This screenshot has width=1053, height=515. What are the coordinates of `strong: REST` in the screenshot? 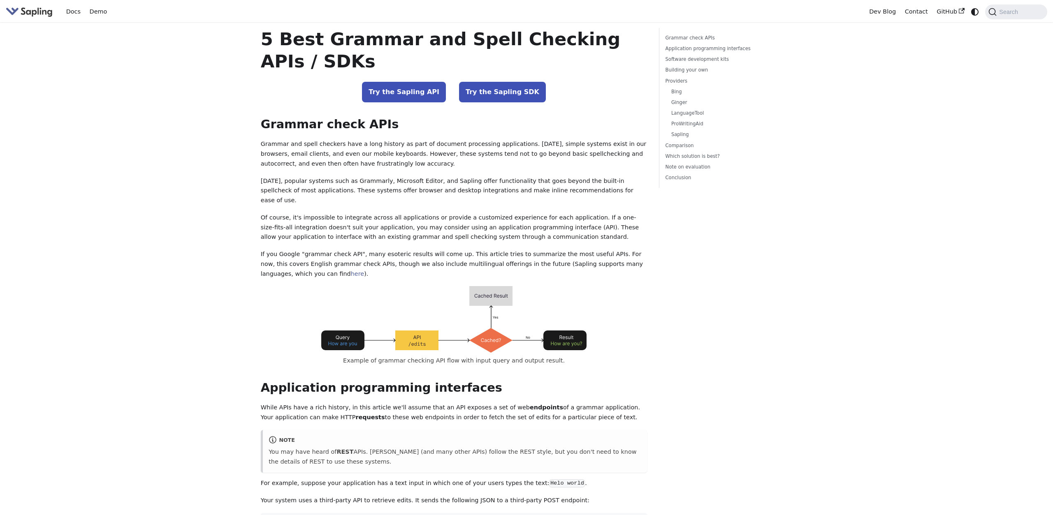 It's located at (345, 452).